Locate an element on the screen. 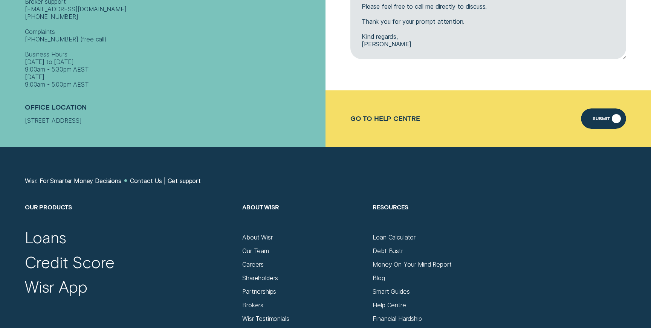  a: Loans is located at coordinates (46, 237).